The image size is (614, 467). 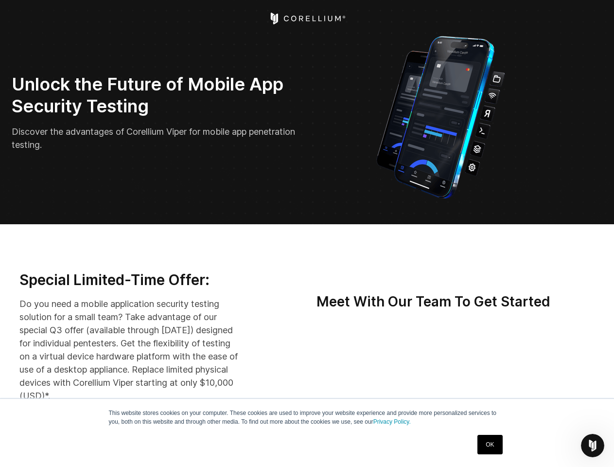 What do you see at coordinates (307, 417) in the screenshot?
I see `p: This website stores cookies on your computer. These cookies are used to improve your website expe...` at bounding box center [307, 417].